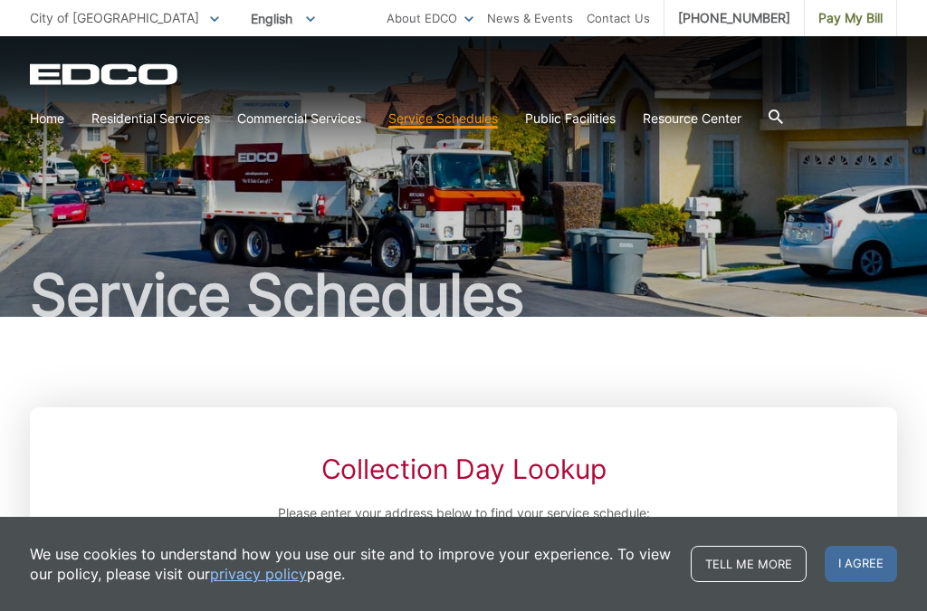 The height and width of the screenshot is (611, 927). Describe the element at coordinates (47, 119) in the screenshot. I see `a: Home` at that location.